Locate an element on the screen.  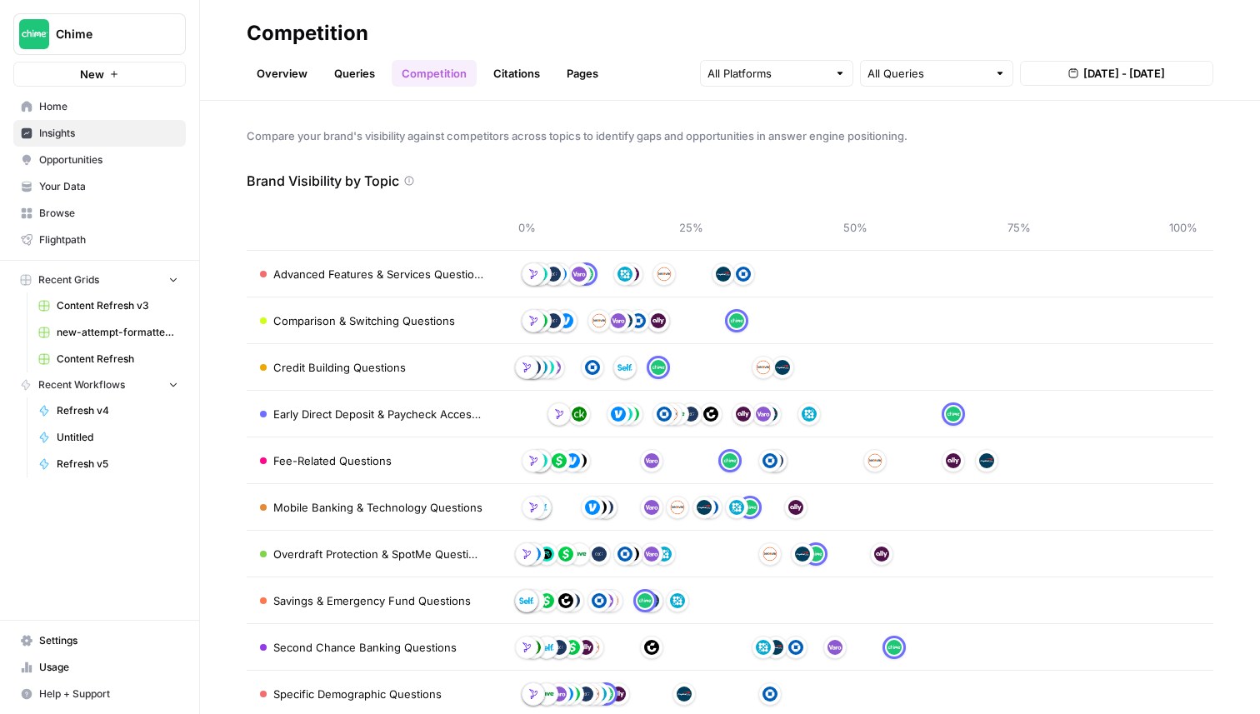
button: Help + Support is located at coordinates (99, 694).